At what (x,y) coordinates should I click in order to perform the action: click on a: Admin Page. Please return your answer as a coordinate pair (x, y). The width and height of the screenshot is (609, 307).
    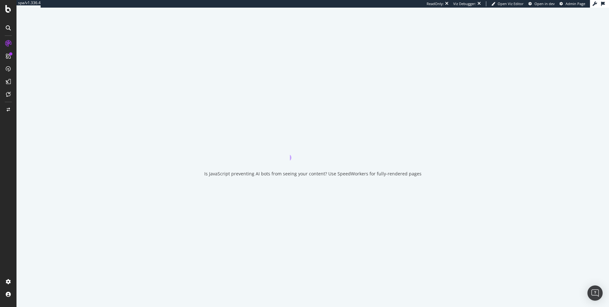
    Looking at the image, I should click on (573, 4).